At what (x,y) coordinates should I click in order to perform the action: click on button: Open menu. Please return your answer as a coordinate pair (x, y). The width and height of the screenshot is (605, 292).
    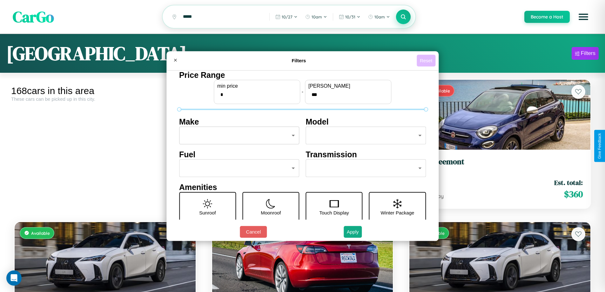
    Looking at the image, I should click on (584, 17).